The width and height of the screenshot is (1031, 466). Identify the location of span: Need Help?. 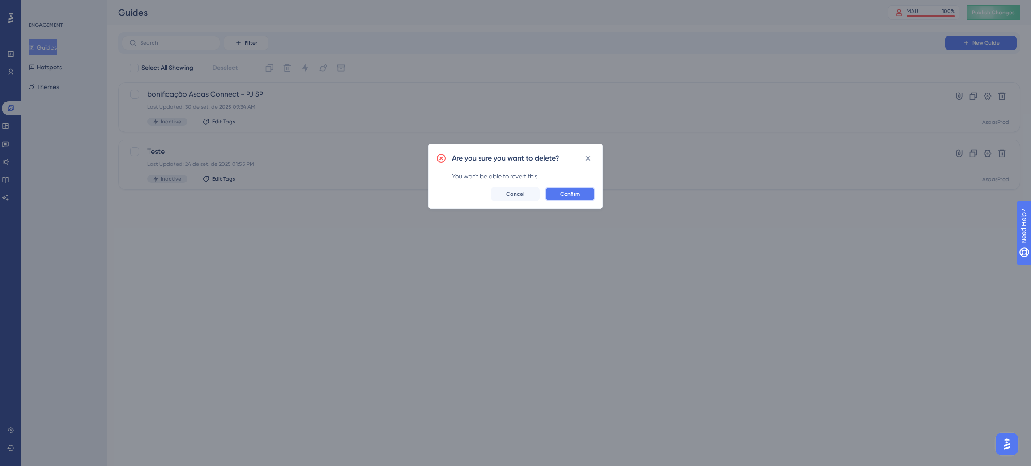
(38, 8).